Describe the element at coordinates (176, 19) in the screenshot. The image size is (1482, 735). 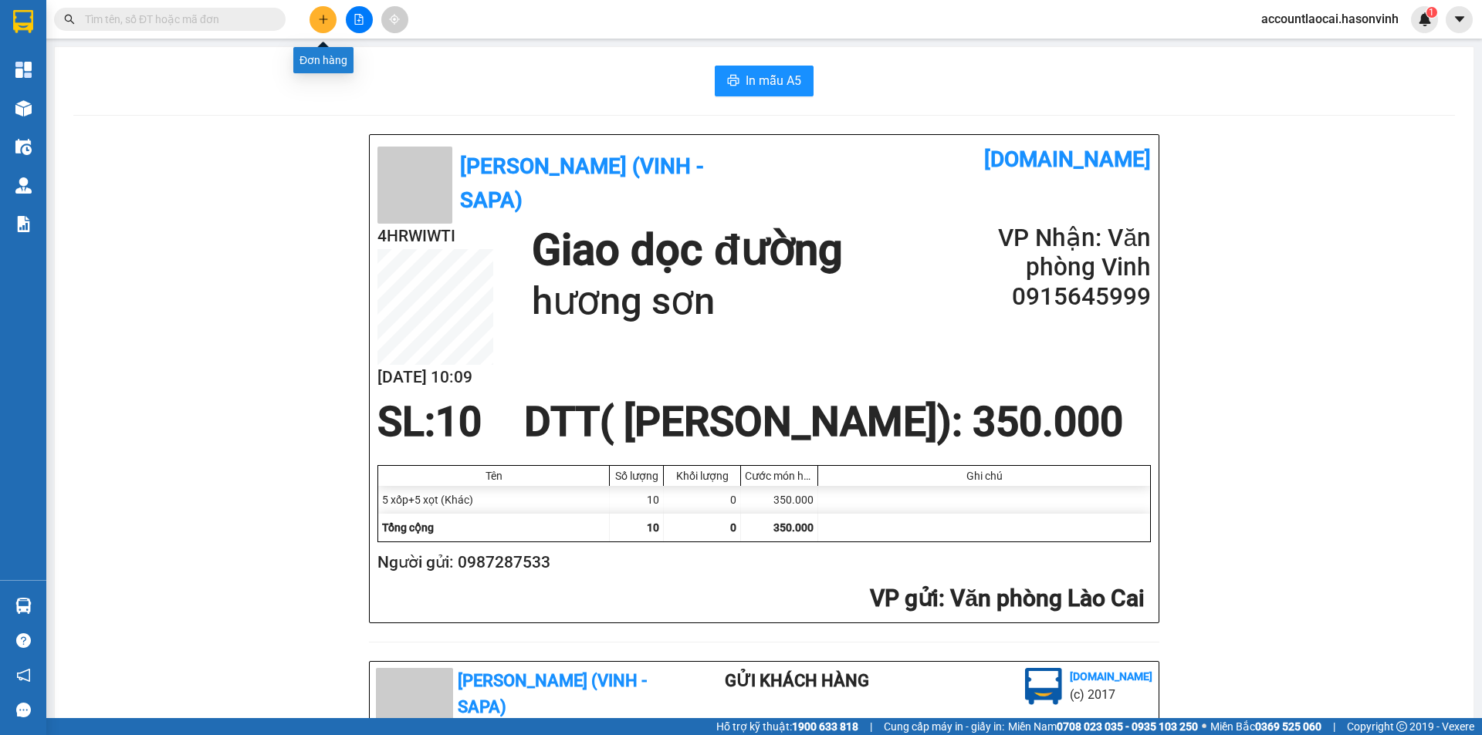
I see `input: Tìm tên, số ĐT hoặc mã đơn` at that location.